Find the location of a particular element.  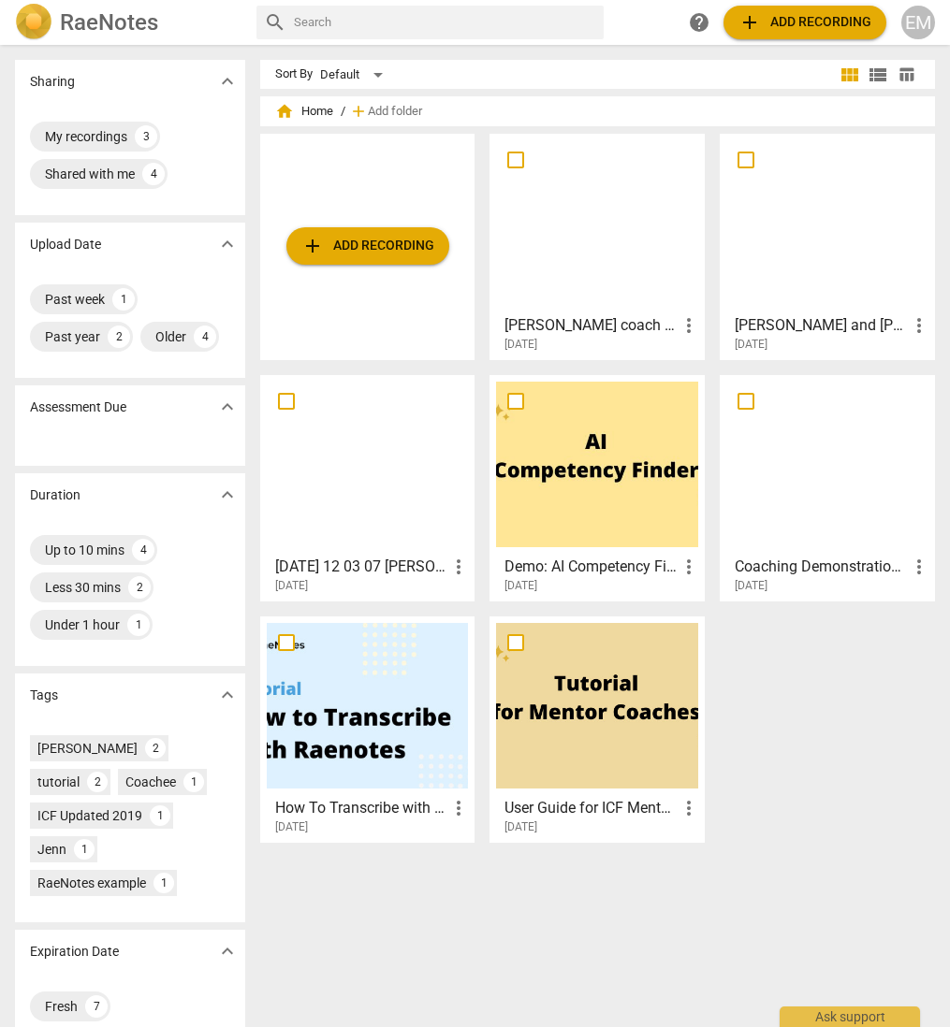

p: Expiration Date is located at coordinates (74, 951).